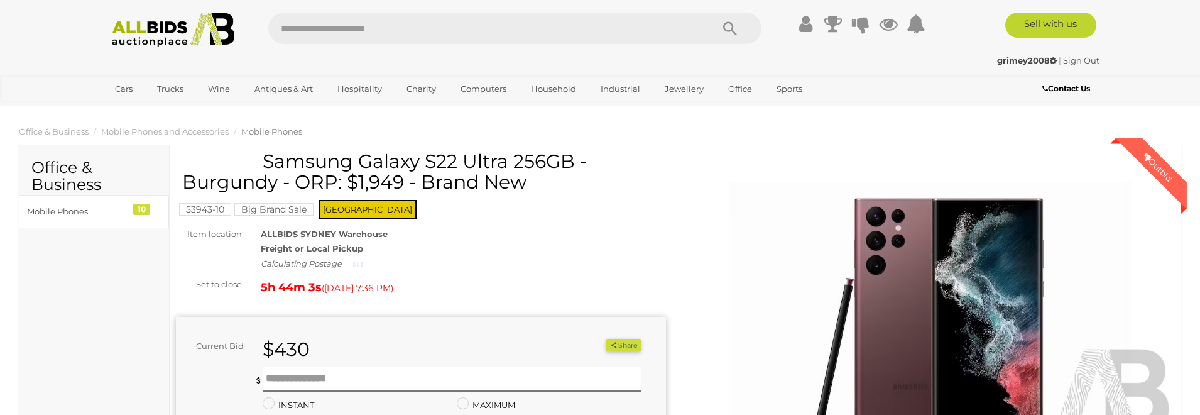  Describe the element at coordinates (1082, 60) in the screenshot. I see `a: Sign Out` at that location.